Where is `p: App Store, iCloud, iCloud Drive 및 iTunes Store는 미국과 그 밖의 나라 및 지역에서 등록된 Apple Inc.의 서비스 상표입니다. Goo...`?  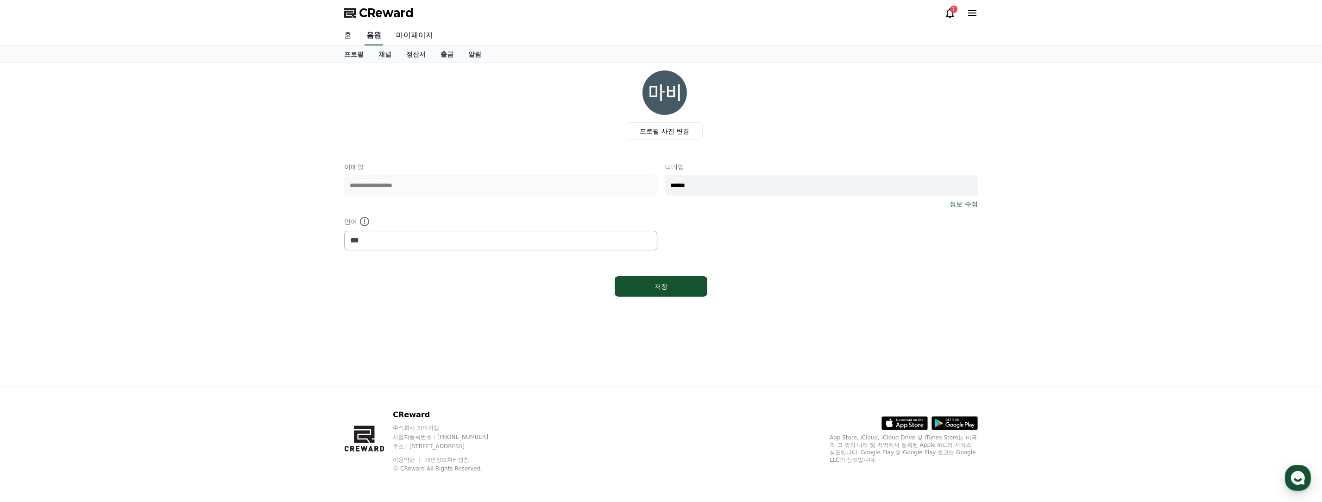 p: App Store, iCloud, iCloud Drive 및 iTunes Store는 미국과 그 밖의 나라 및 지역에서 등록된 Apple Inc.의 서비스 상표입니다. Goo... is located at coordinates (904, 448).